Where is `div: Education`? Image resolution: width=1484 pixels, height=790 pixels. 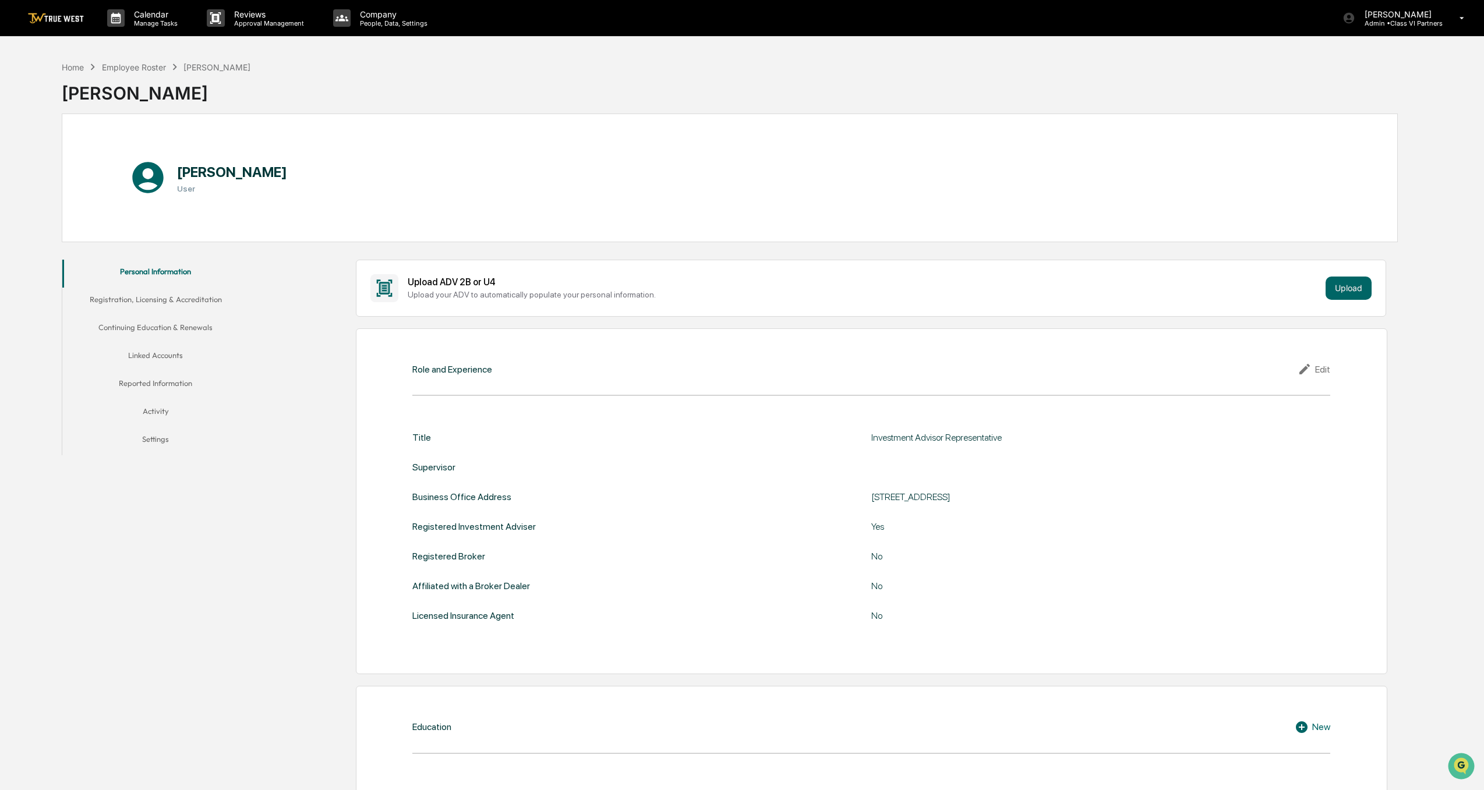
div: Education is located at coordinates (431, 727).